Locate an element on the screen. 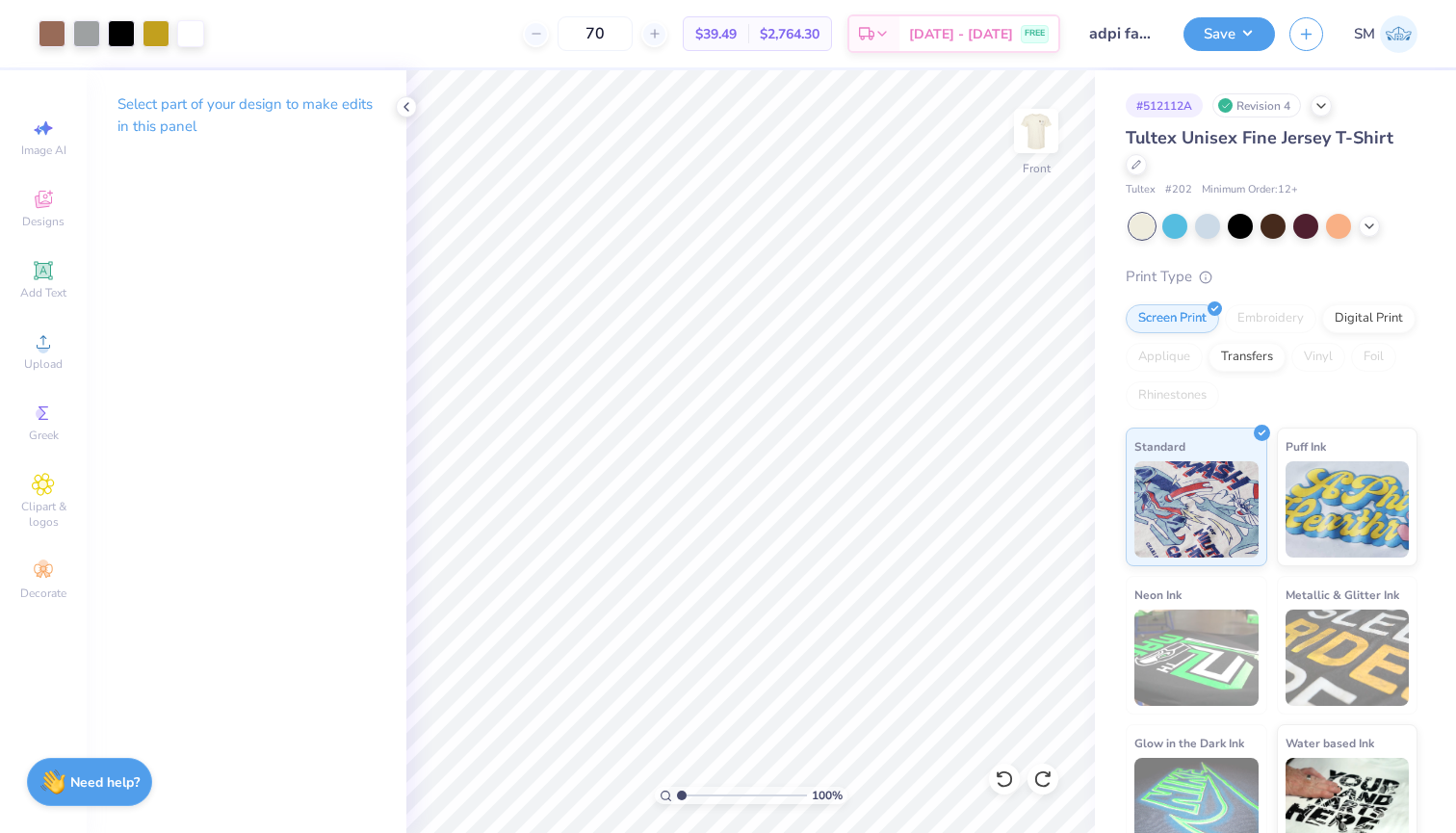 This screenshot has width=1456, height=833. img: Metallic & Glitter Ink is located at coordinates (1347, 658).